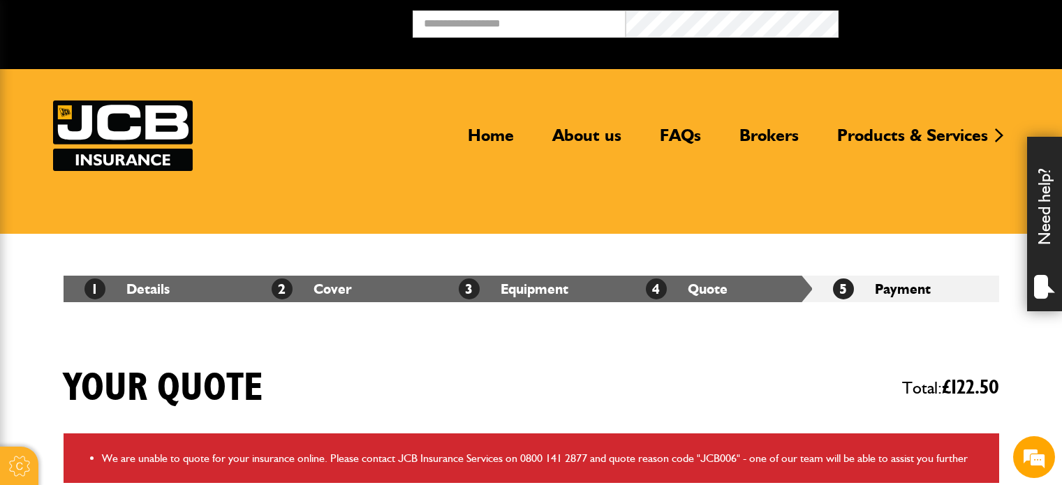  Describe the element at coordinates (163, 388) in the screenshot. I see `h1: Your quote` at that location.